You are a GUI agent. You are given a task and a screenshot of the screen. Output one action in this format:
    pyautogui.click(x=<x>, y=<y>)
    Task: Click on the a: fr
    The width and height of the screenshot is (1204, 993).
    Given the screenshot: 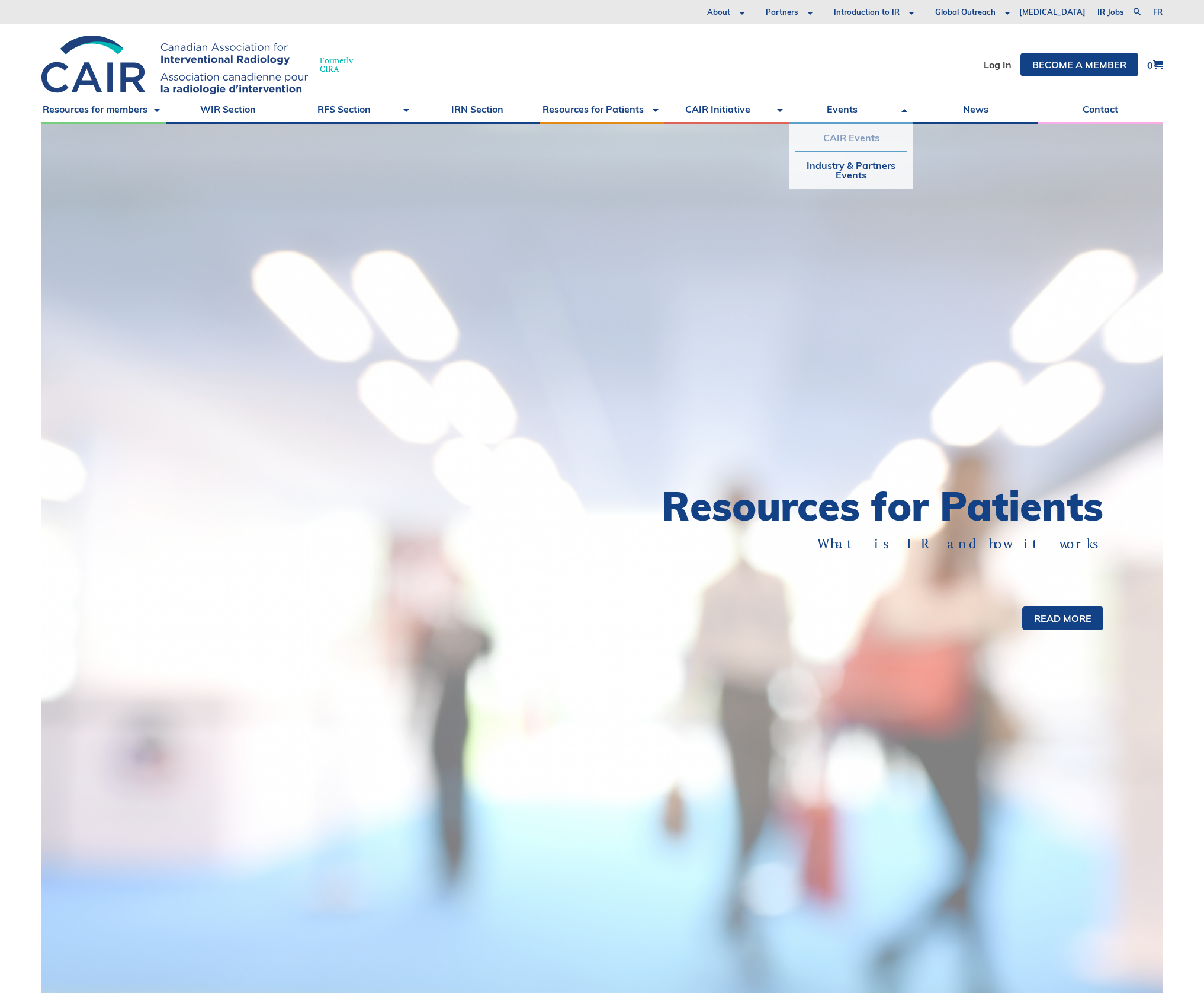 What is the action you would take?
    pyautogui.click(x=1158, y=12)
    